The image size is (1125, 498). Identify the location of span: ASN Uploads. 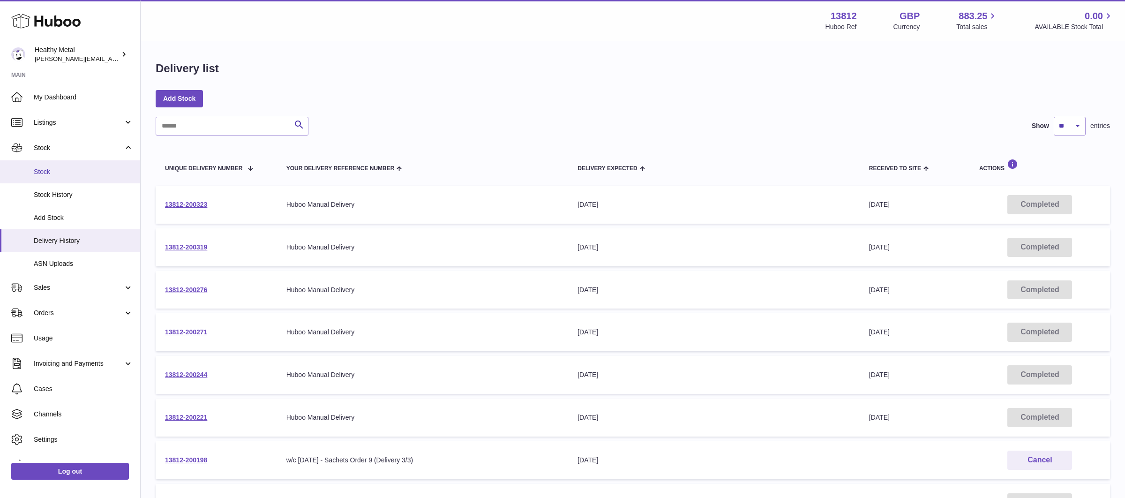
(83, 263).